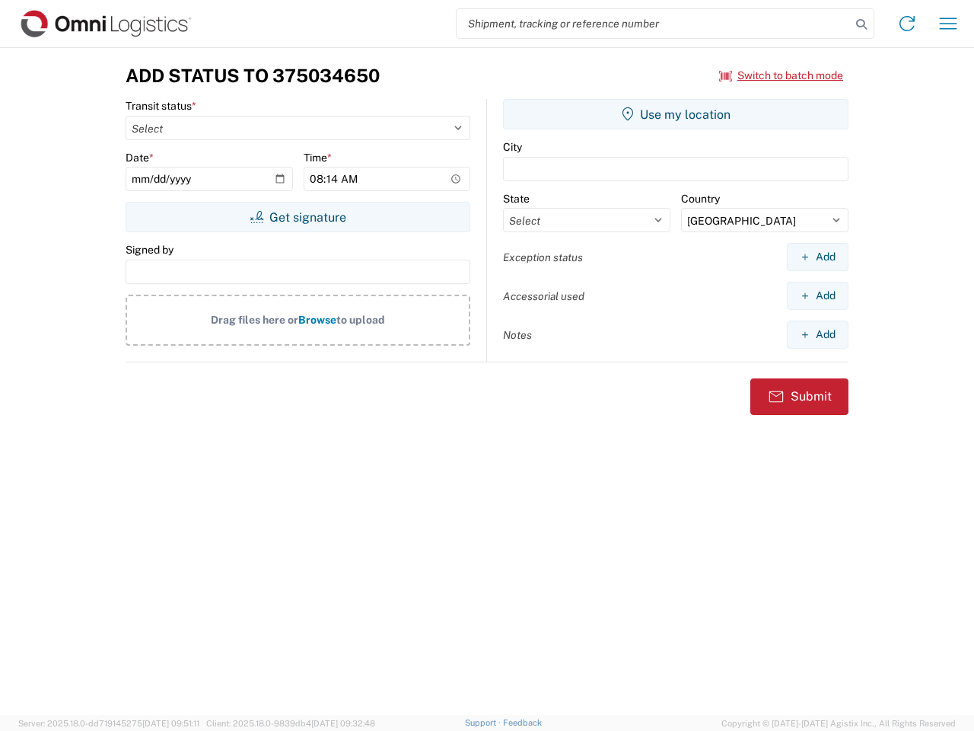 The height and width of the screenshot is (731, 974). What do you see at coordinates (484, 722) in the screenshot?
I see `a: Support` at bounding box center [484, 722].